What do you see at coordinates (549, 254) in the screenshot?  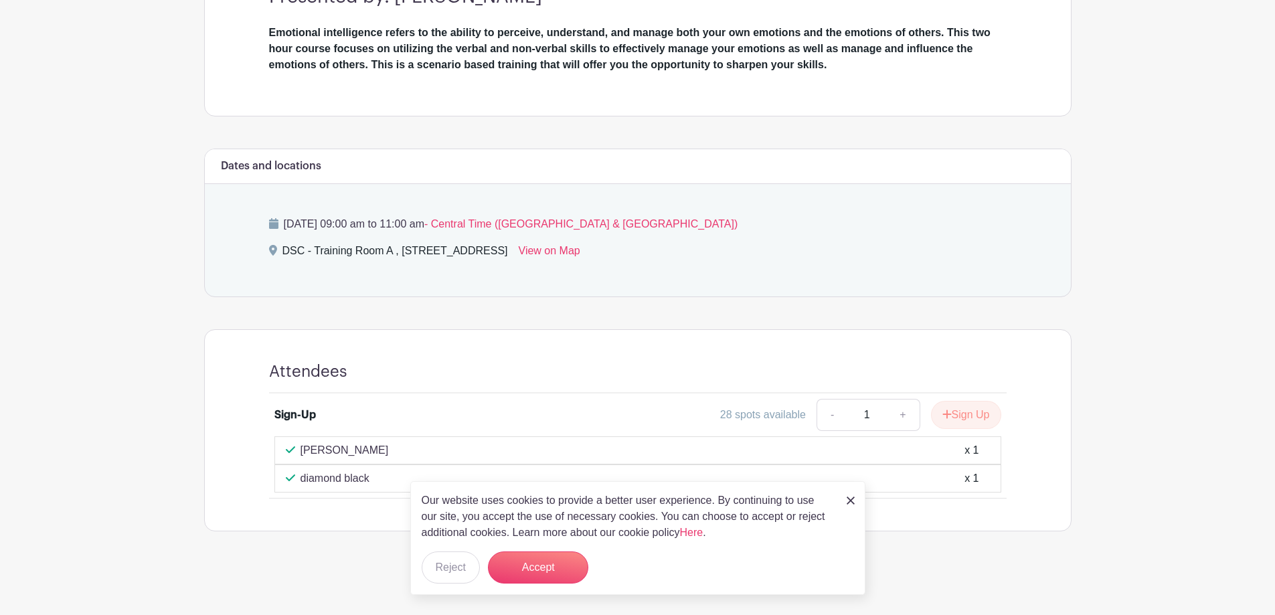 I see `a: View on Map` at bounding box center [549, 254].